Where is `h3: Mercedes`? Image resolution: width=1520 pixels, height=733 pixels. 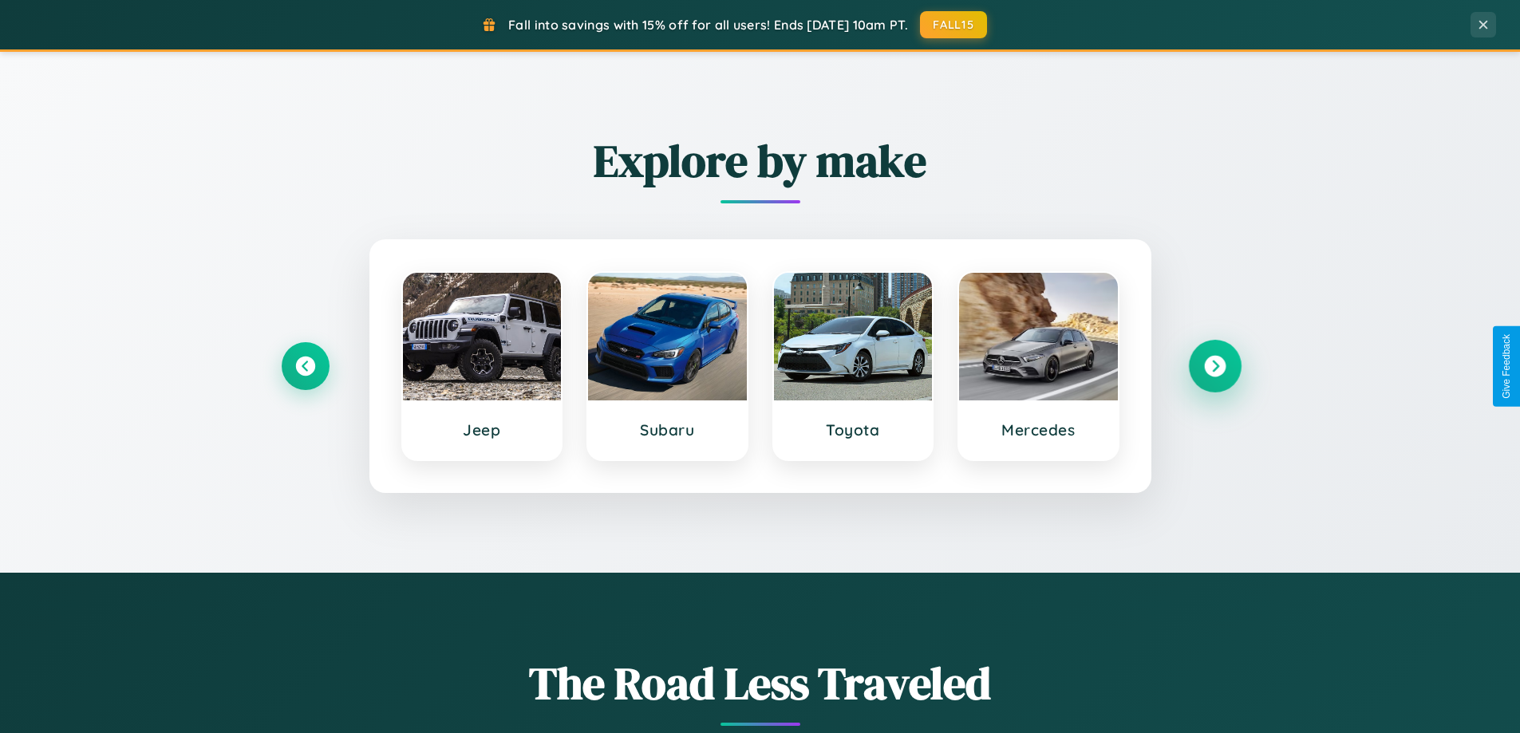
h3: Mercedes is located at coordinates (1038, 430).